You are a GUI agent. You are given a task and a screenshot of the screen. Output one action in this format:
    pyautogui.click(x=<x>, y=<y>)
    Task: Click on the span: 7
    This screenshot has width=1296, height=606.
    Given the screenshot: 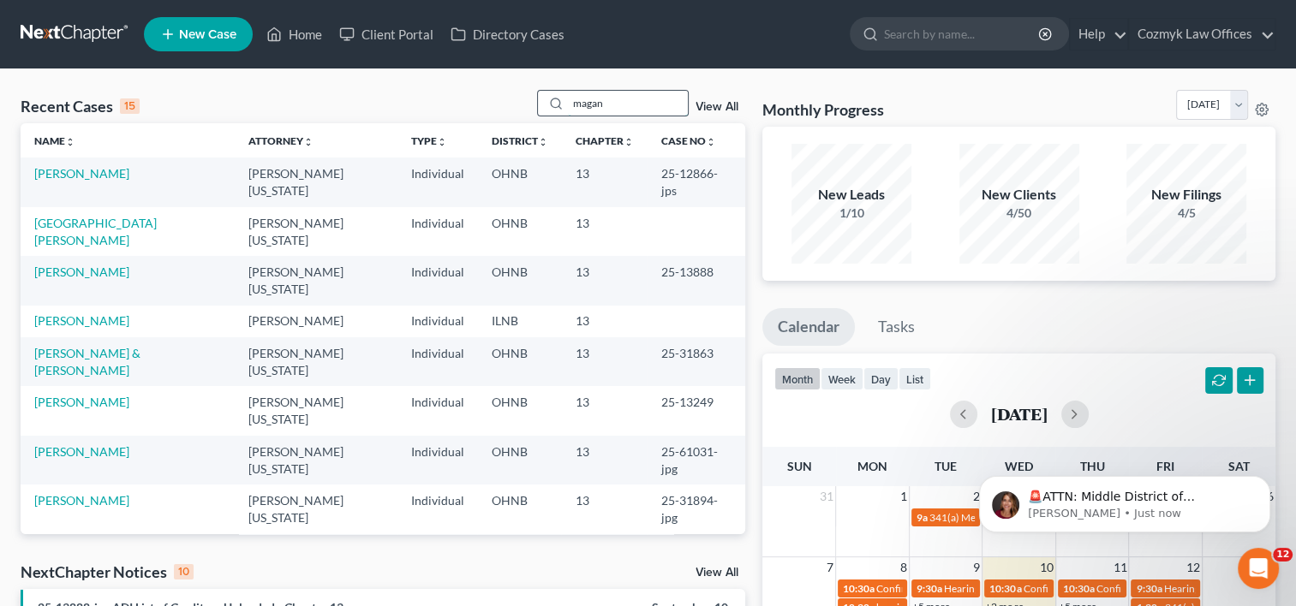 What is the action you would take?
    pyautogui.click(x=830, y=568)
    